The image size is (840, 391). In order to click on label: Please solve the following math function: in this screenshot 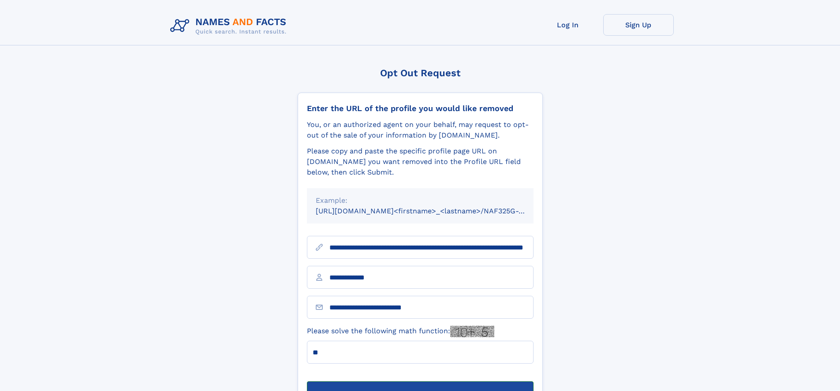, I will do `click(401, 332)`.